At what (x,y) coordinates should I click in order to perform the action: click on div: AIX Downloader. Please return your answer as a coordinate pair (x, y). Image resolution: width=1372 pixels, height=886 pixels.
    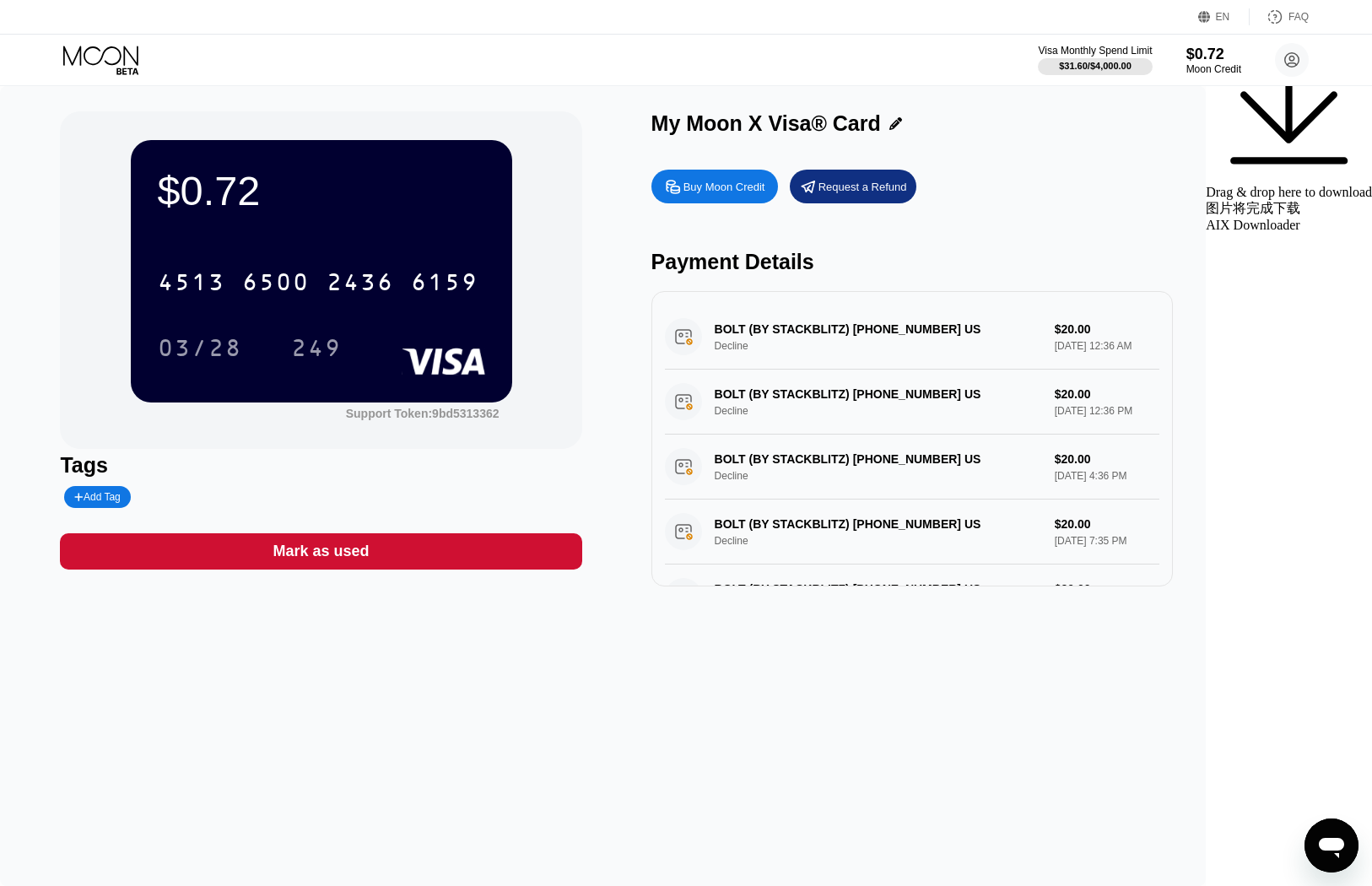
    Looking at the image, I should click on (1289, 225).